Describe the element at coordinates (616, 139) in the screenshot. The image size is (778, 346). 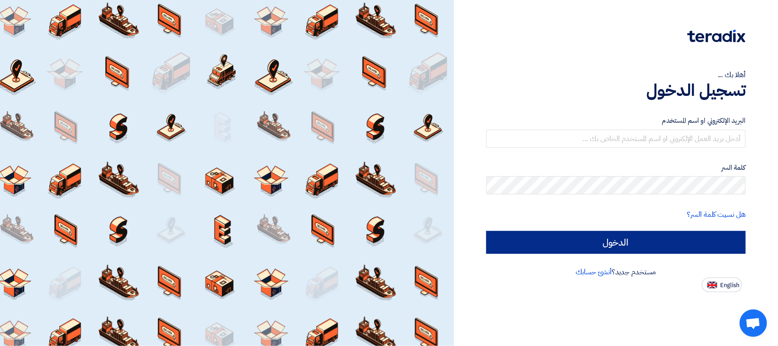
I see `input: أدخل بريد العمل الإلكتروني او اسم المستخدم الخاص بك ...` at that location.